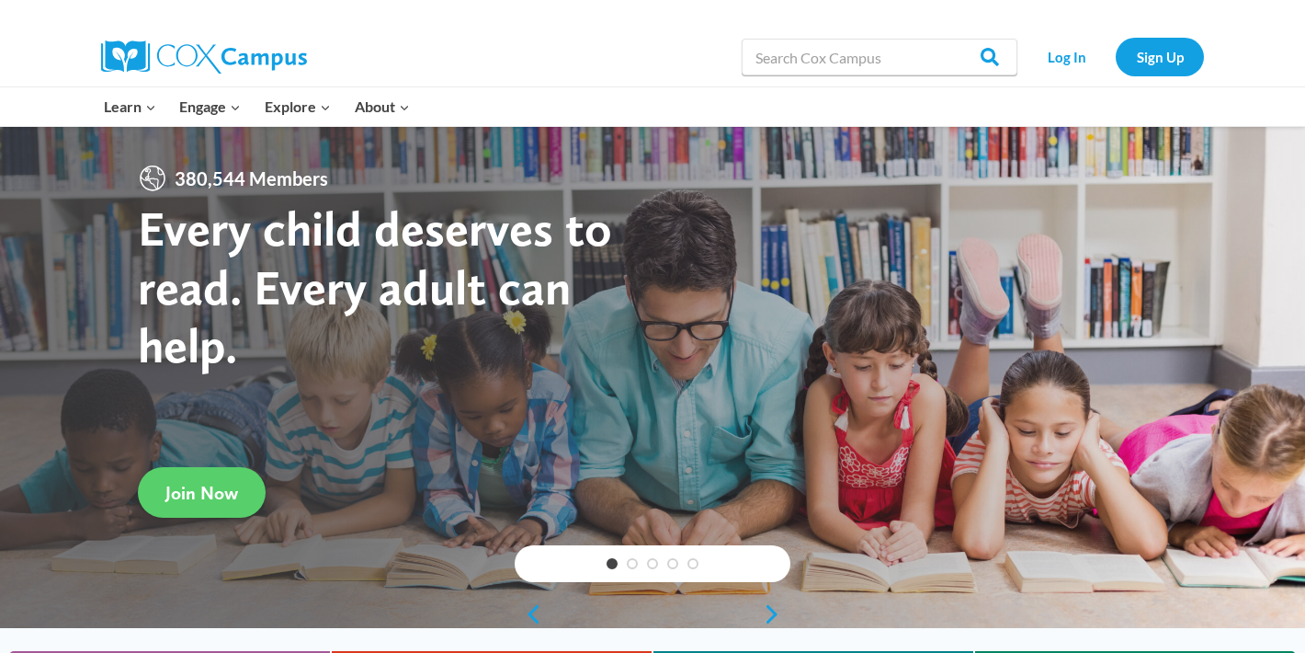 The width and height of the screenshot is (1305, 653). I want to click on img: Cox Campus, so click(204, 57).